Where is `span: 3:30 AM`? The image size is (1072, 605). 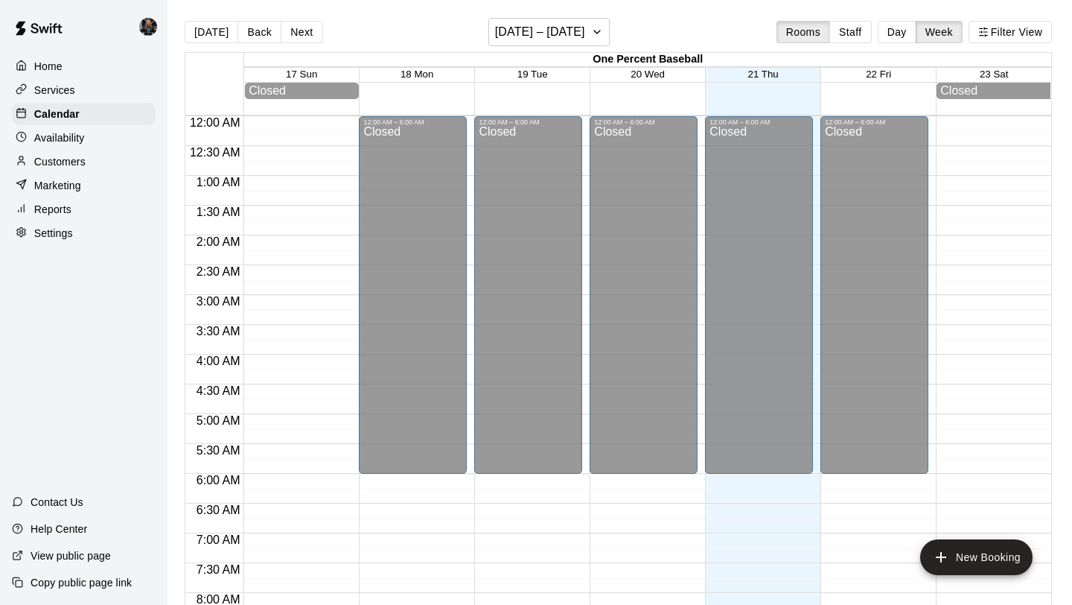 span: 3:30 AM is located at coordinates (218, 331).